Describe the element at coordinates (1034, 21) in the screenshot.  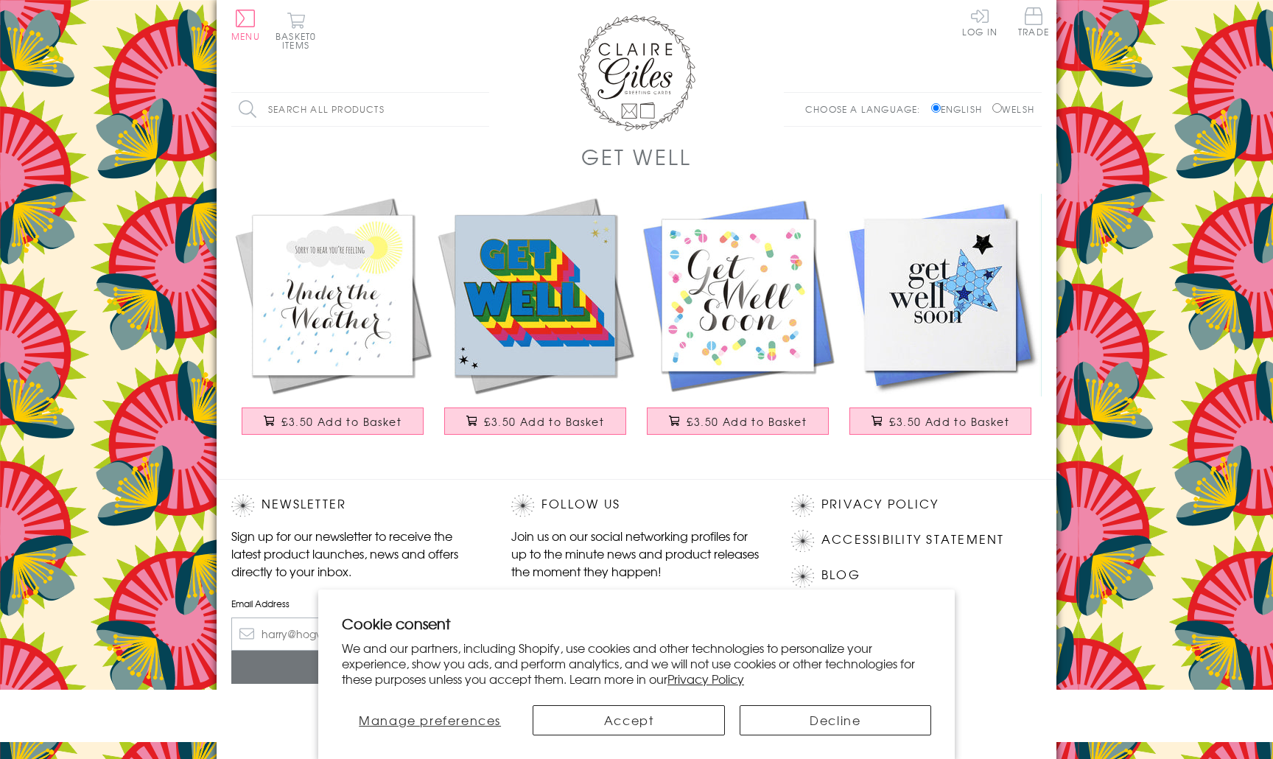
I see `span: Trade` at that location.